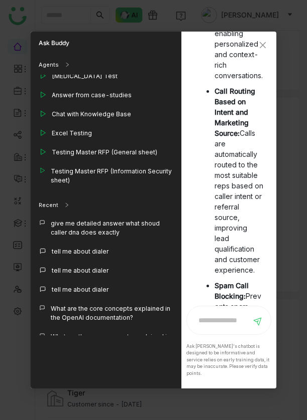  I want to click on div: Ask Buddy, so click(106, 43).